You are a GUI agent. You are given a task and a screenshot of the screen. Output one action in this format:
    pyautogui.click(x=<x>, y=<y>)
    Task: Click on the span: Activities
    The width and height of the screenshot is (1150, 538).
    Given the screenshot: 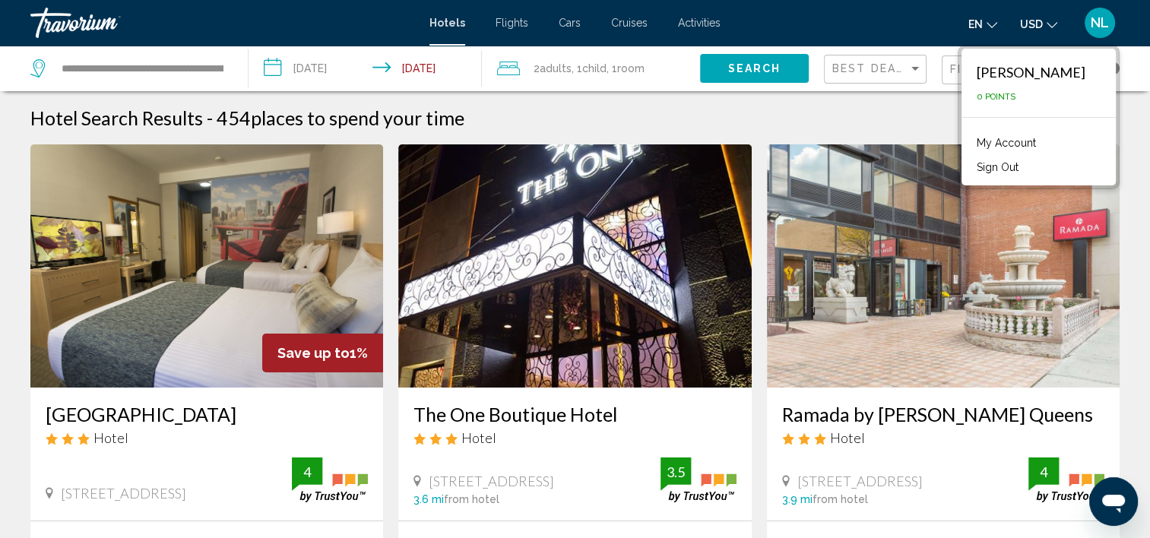 What is the action you would take?
    pyautogui.click(x=699, y=23)
    